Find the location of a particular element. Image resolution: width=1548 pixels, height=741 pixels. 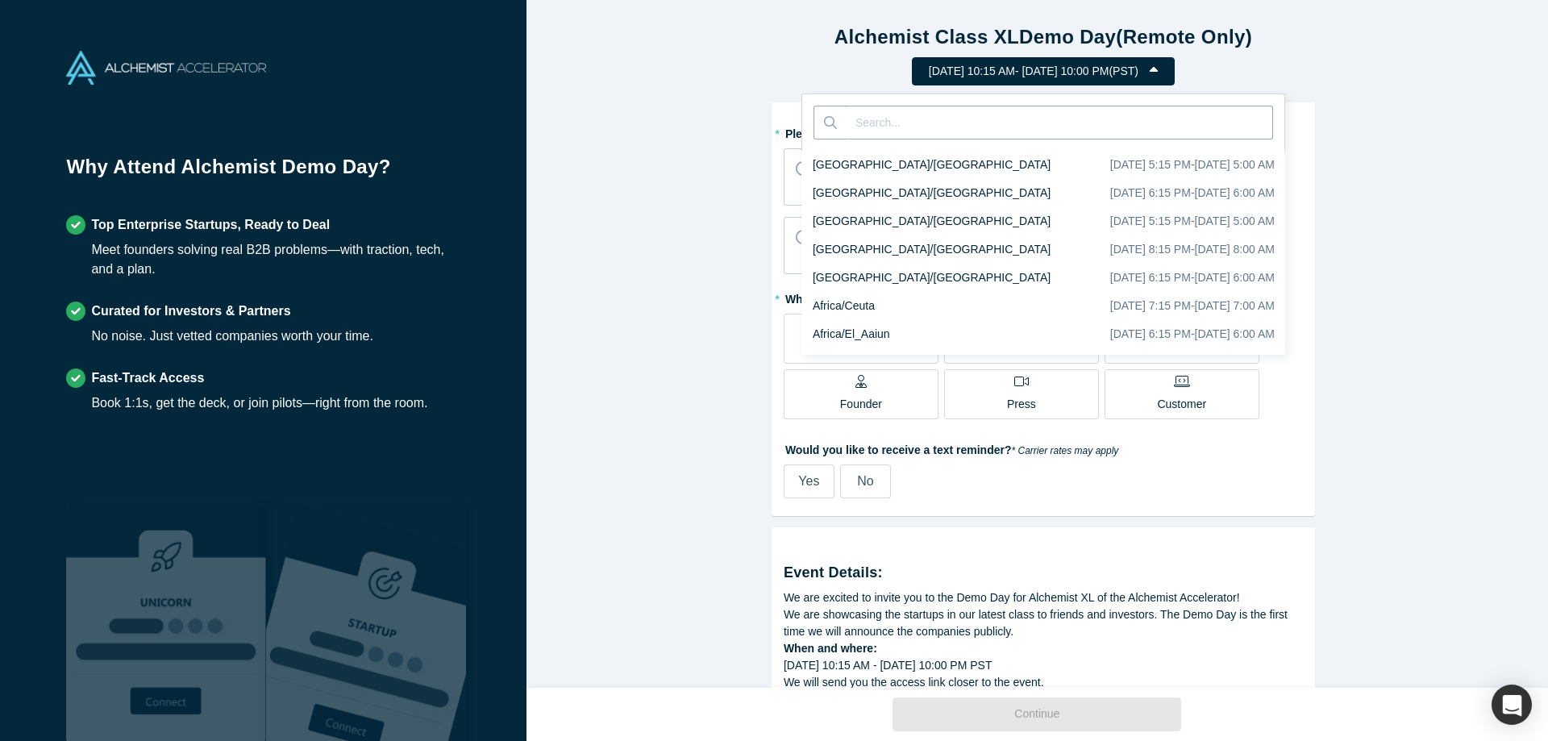

img: Alchemist Accelerator Logo is located at coordinates (166, 68).